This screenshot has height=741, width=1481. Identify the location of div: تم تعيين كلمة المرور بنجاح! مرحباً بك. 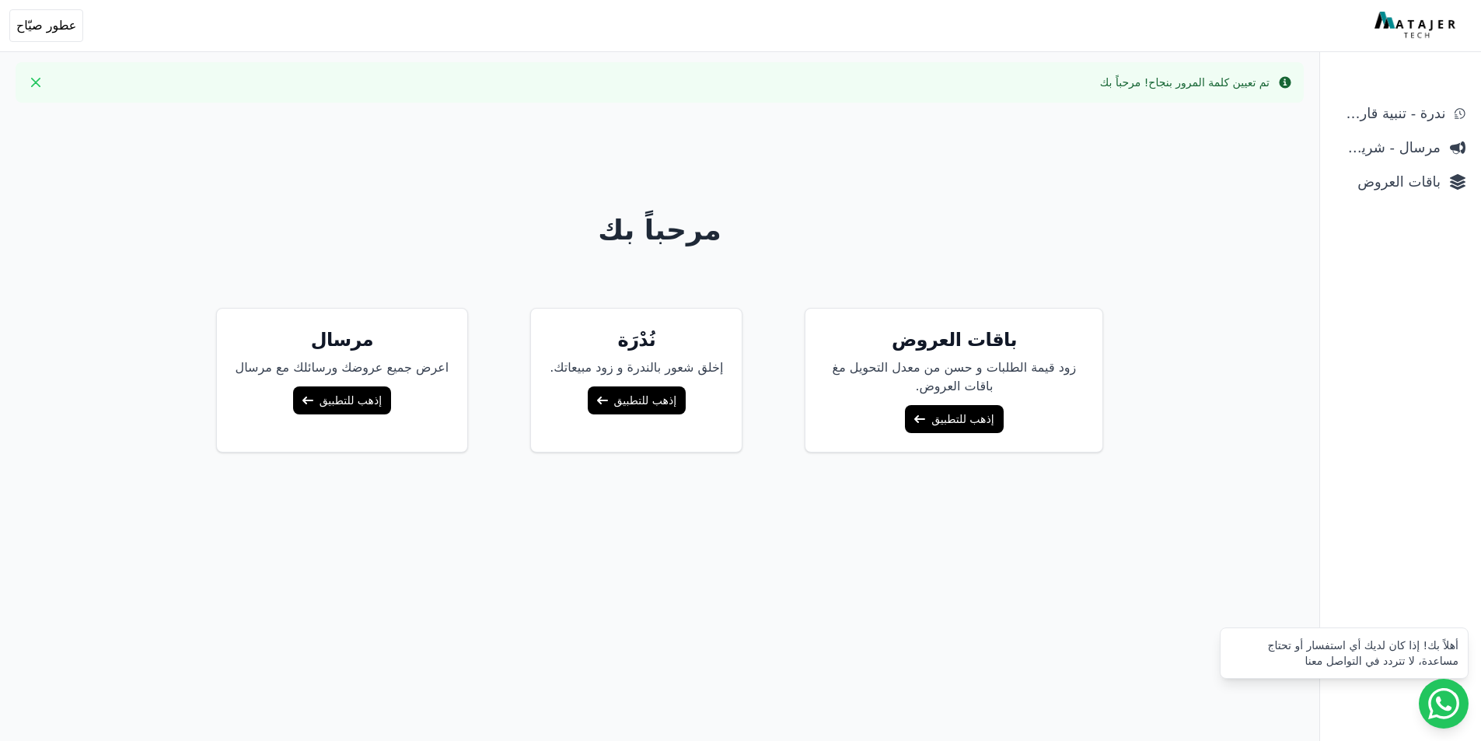
(1185, 82).